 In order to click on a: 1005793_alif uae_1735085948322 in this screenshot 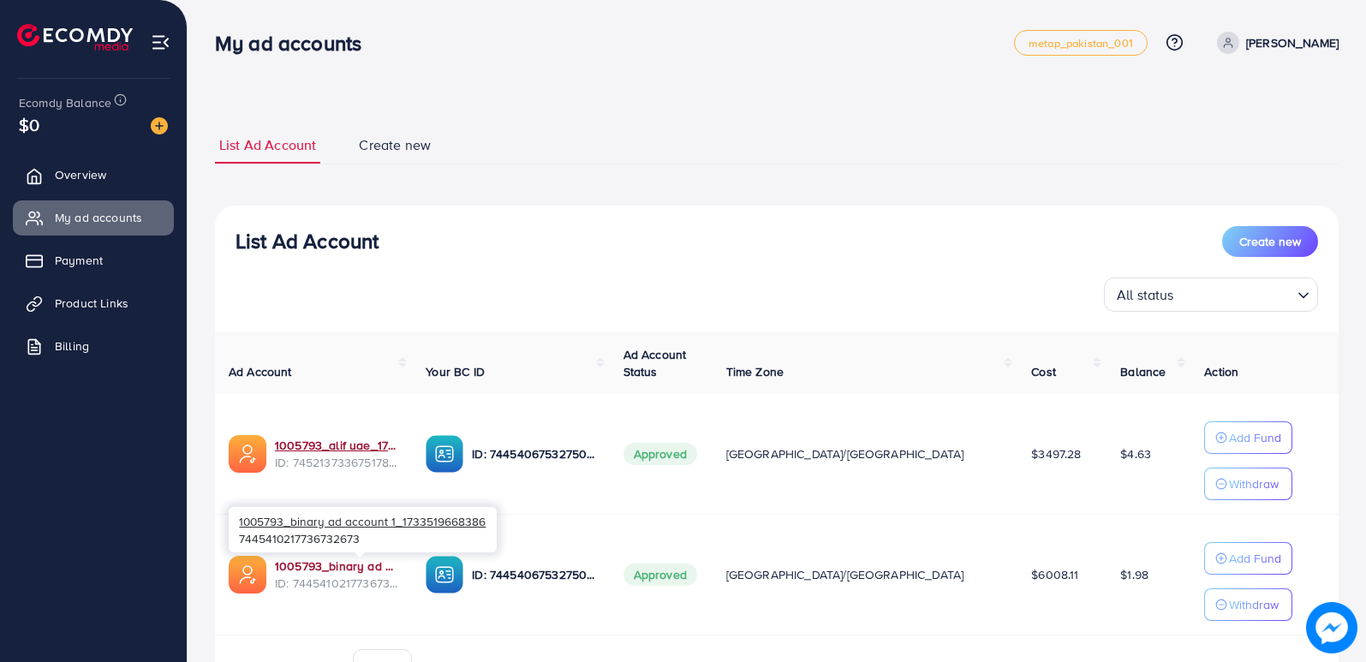, I will do `click(336, 445)`.